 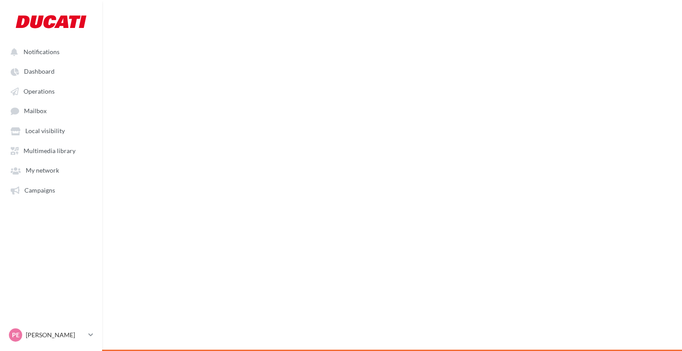 I want to click on span: PE, so click(x=16, y=335).